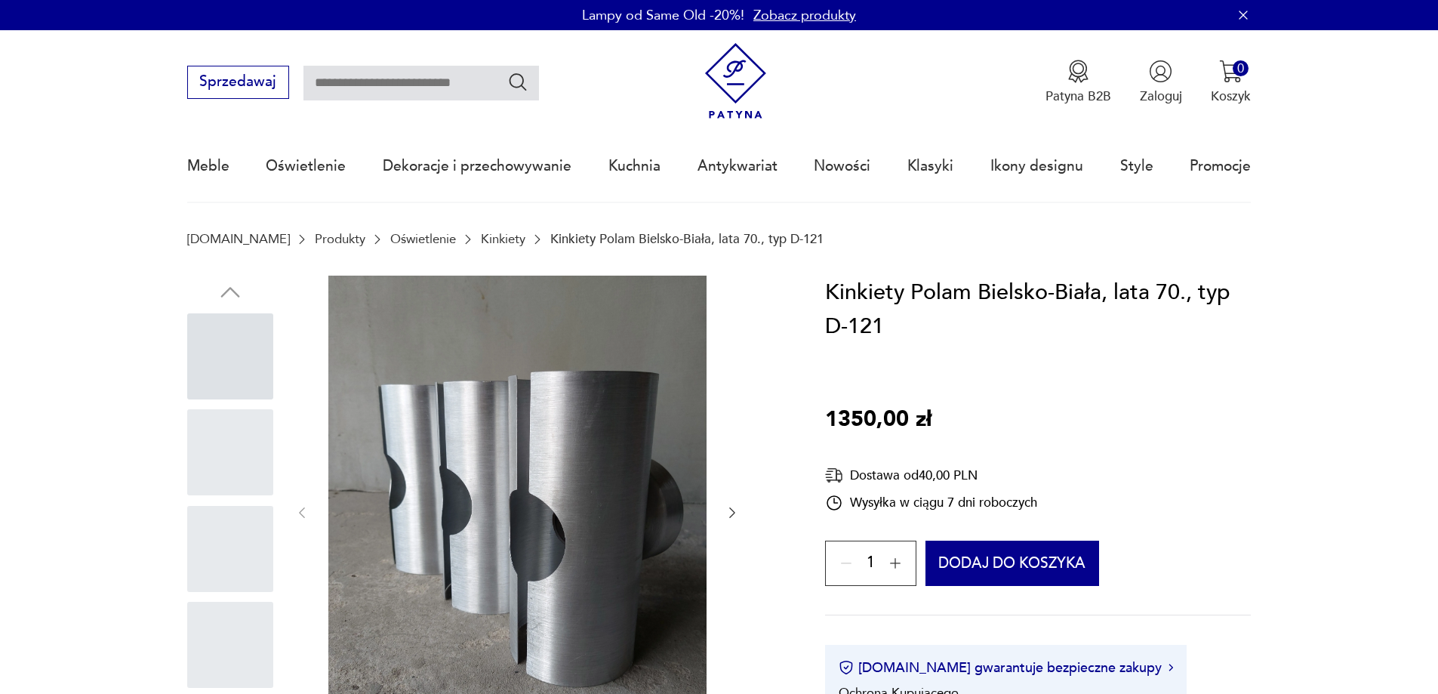  What do you see at coordinates (930, 166) in the screenshot?
I see `a: Klasyki` at bounding box center [930, 166].